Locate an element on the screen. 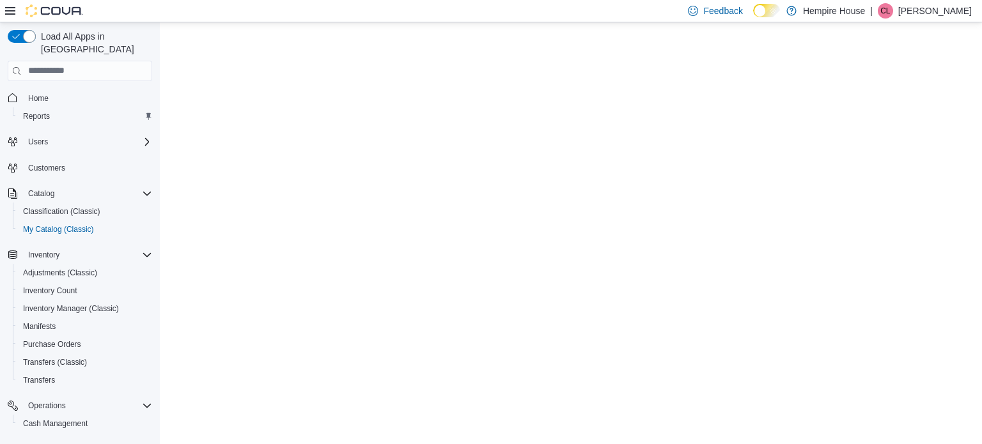 This screenshot has height=444, width=982. div: Chris Lochan is located at coordinates (886, 11).